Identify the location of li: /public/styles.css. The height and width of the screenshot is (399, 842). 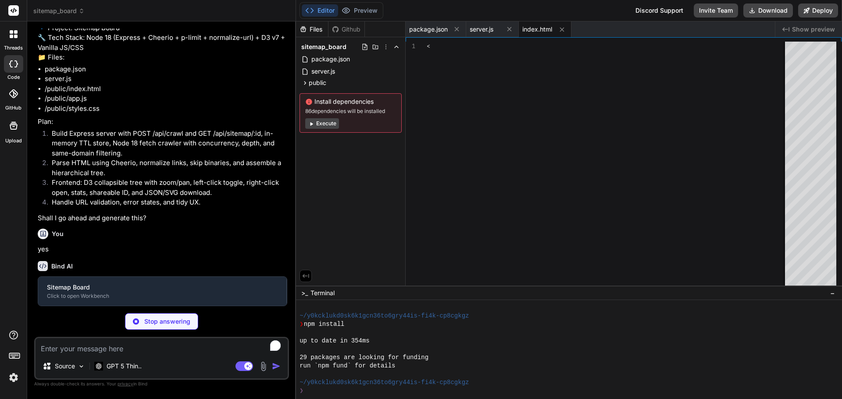
(166, 109).